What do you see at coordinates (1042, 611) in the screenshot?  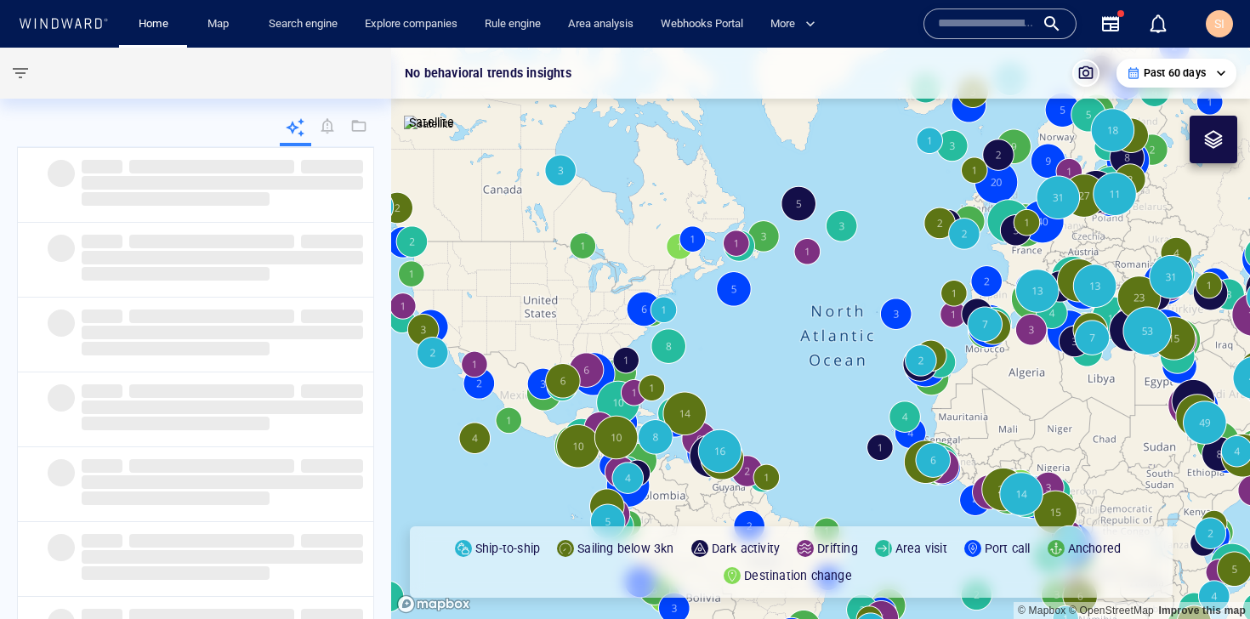 I see `a: Mapbox` at bounding box center [1042, 611].